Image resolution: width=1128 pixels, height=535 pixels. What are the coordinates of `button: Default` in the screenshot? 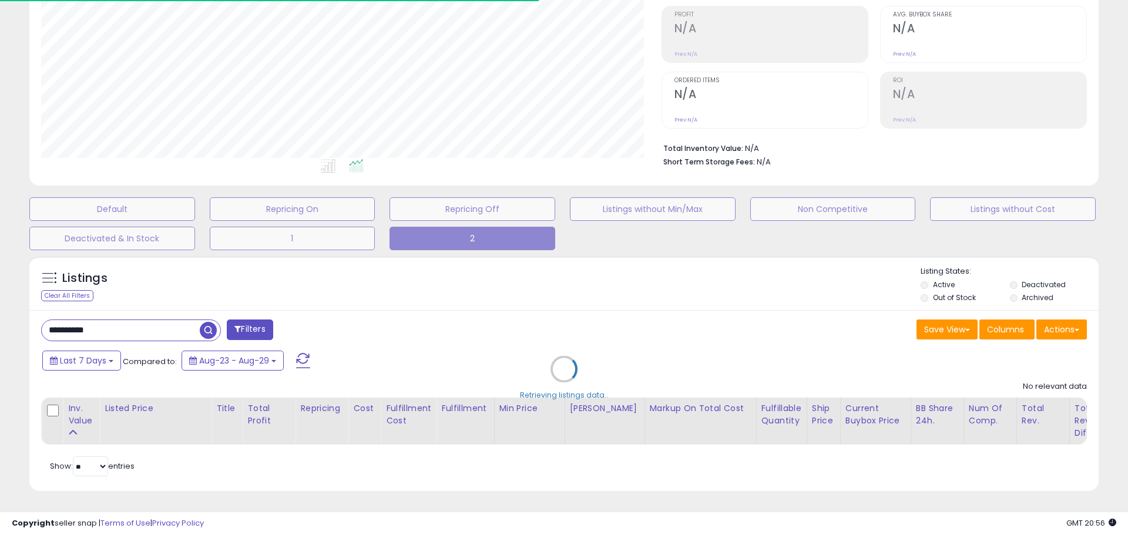 It's located at (112, 209).